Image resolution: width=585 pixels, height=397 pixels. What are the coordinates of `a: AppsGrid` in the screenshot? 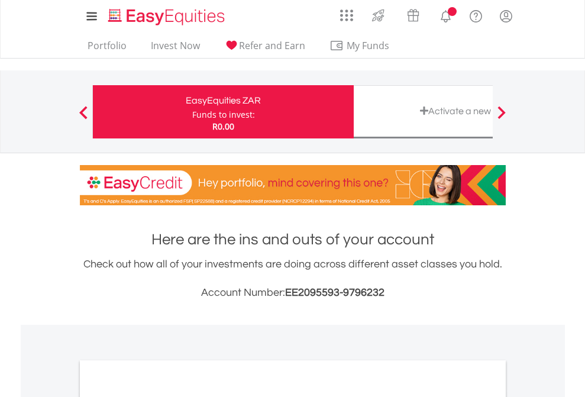 It's located at (347, 12).